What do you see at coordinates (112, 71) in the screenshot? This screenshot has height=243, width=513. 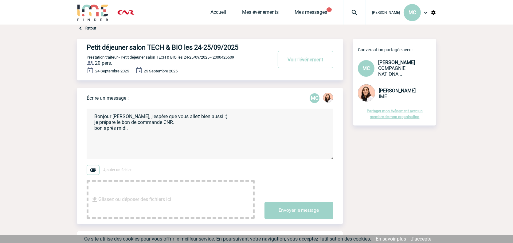 I see `span: 24 Septembre 2025` at bounding box center [112, 71].